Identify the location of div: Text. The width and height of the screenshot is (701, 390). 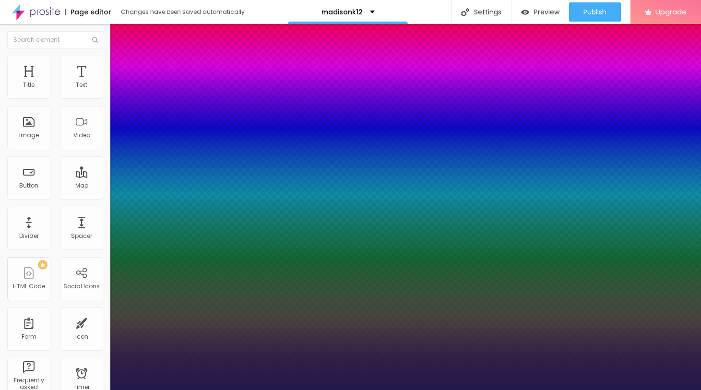
(82, 85).